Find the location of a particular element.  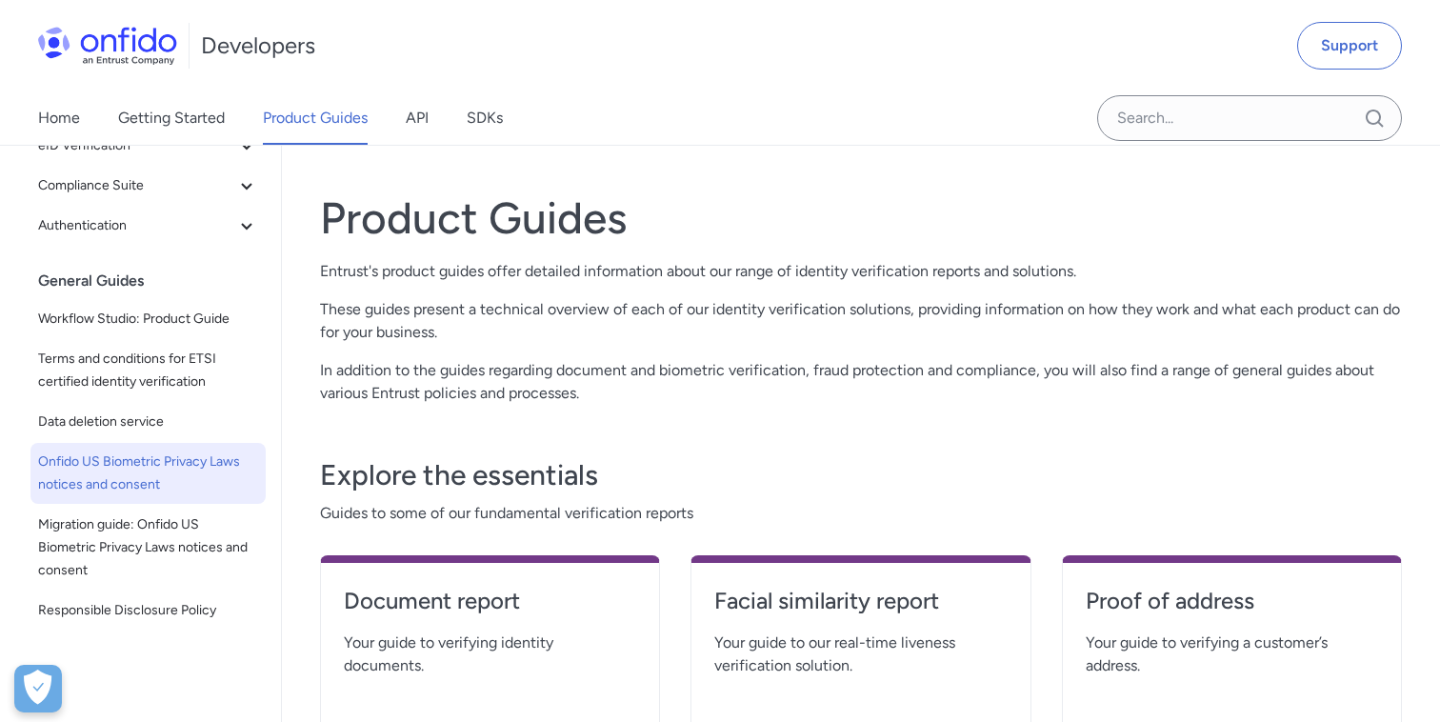

a: Data deletion service is located at coordinates (148, 422).